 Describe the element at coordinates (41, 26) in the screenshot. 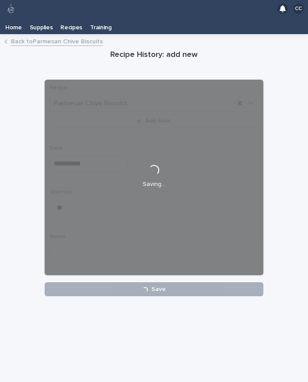

I see `a: Supplies` at that location.